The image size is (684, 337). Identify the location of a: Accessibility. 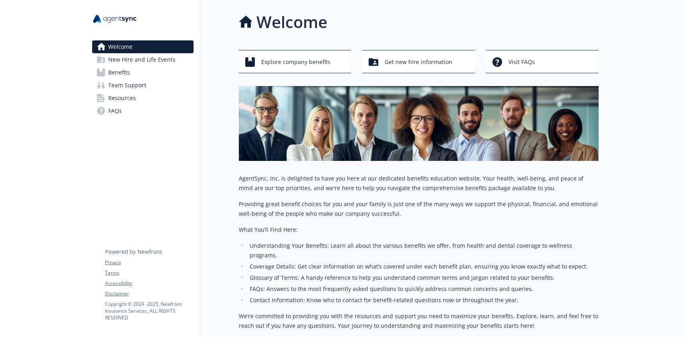
(149, 284).